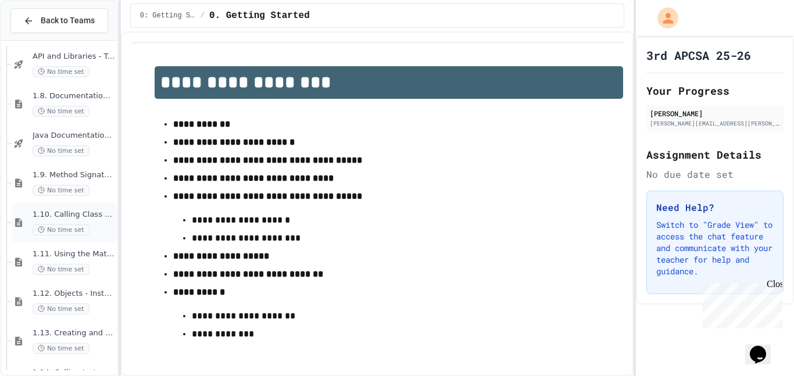 The height and width of the screenshot is (376, 794). I want to click on span: 1.11. Using the Math Class, so click(74, 254).